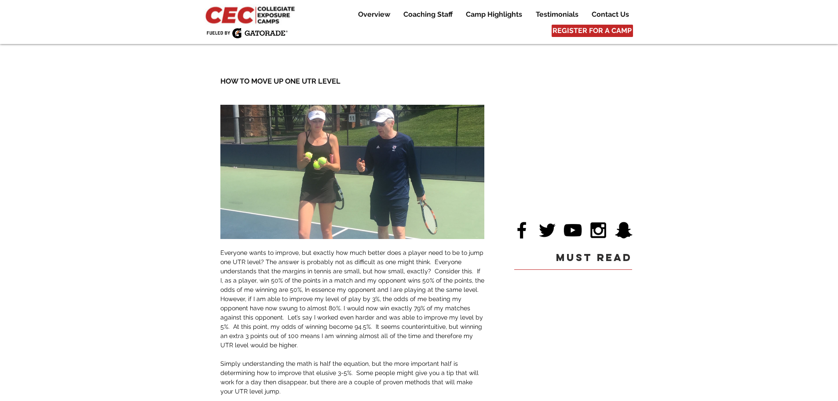 This screenshot has height=401, width=838. I want to click on p: Coaching Staff, so click(428, 15).